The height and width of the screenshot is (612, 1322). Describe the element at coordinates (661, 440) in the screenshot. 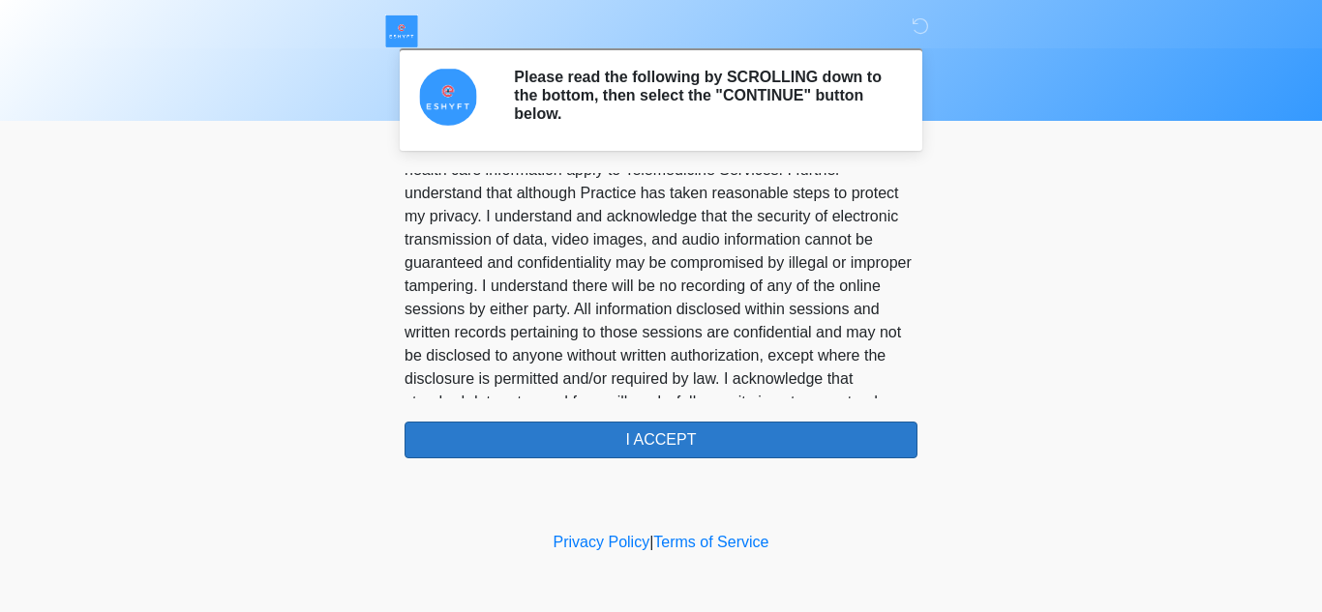

I see `button: I ACCEPT` at that location.